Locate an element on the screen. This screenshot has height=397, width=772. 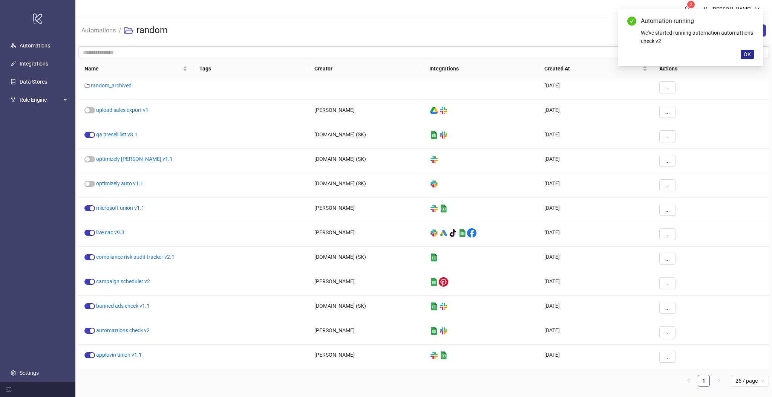
span: folder is located at coordinates (87, 86).